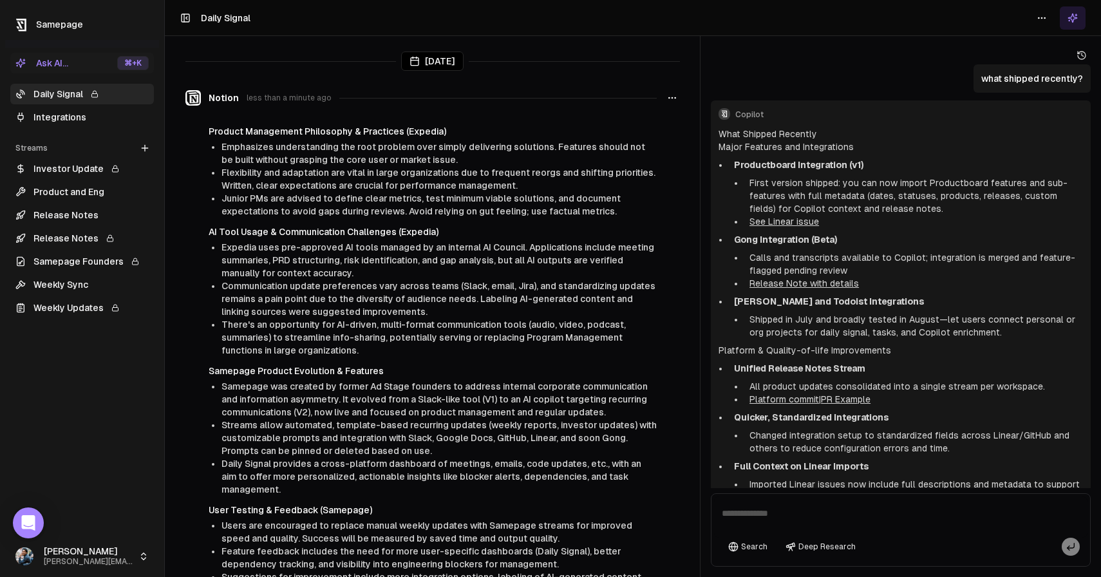 The width and height of the screenshot is (1101, 577). Describe the element at coordinates (82, 94) in the screenshot. I see `a: Daily Signal` at that location.